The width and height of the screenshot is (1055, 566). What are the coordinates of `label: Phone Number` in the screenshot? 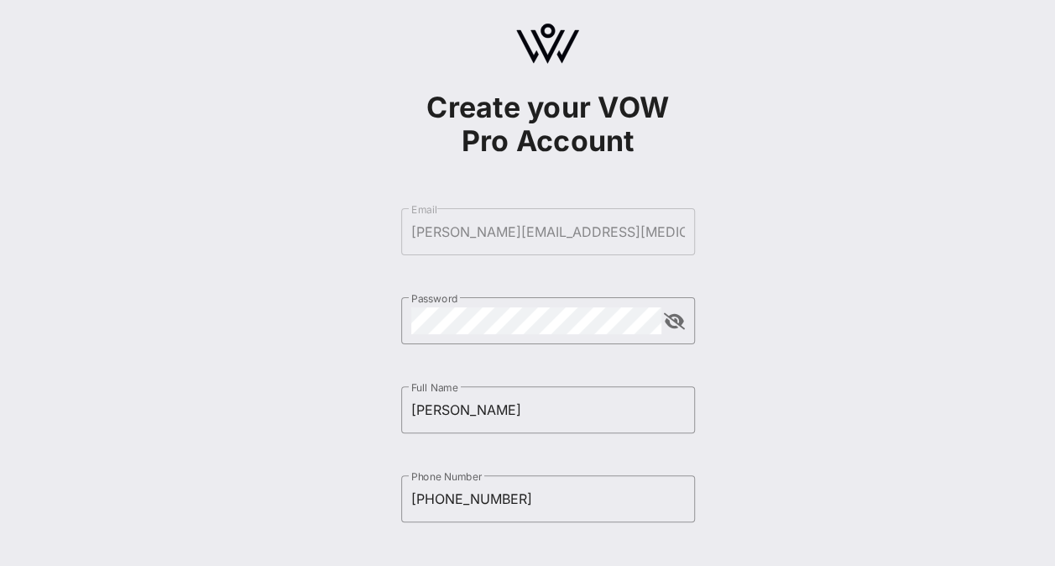 It's located at (447, 476).